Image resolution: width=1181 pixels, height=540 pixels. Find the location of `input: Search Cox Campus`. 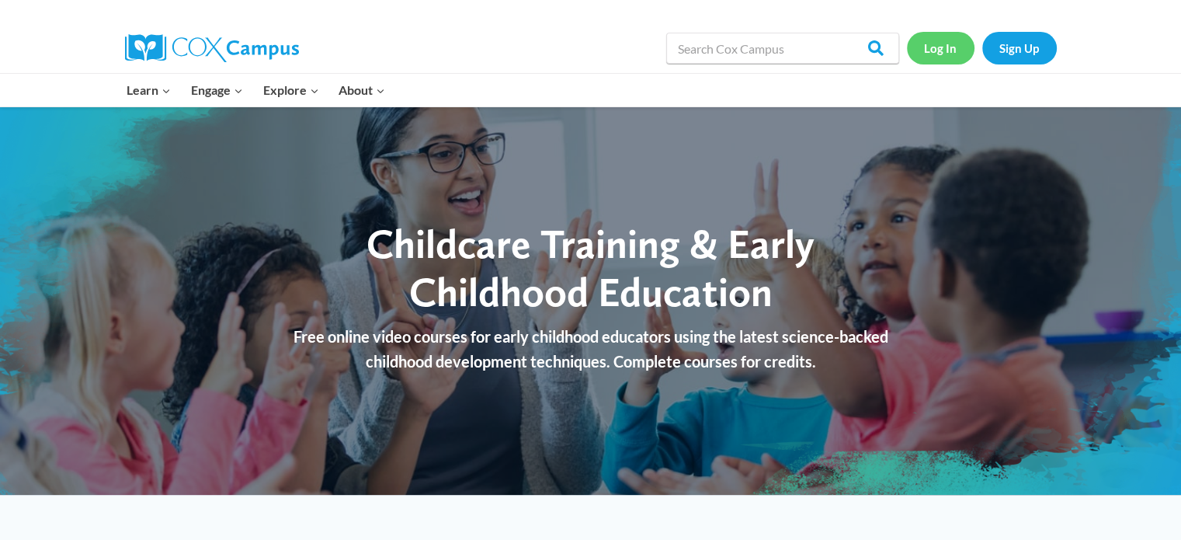

input: Search Cox Campus is located at coordinates (783, 48).